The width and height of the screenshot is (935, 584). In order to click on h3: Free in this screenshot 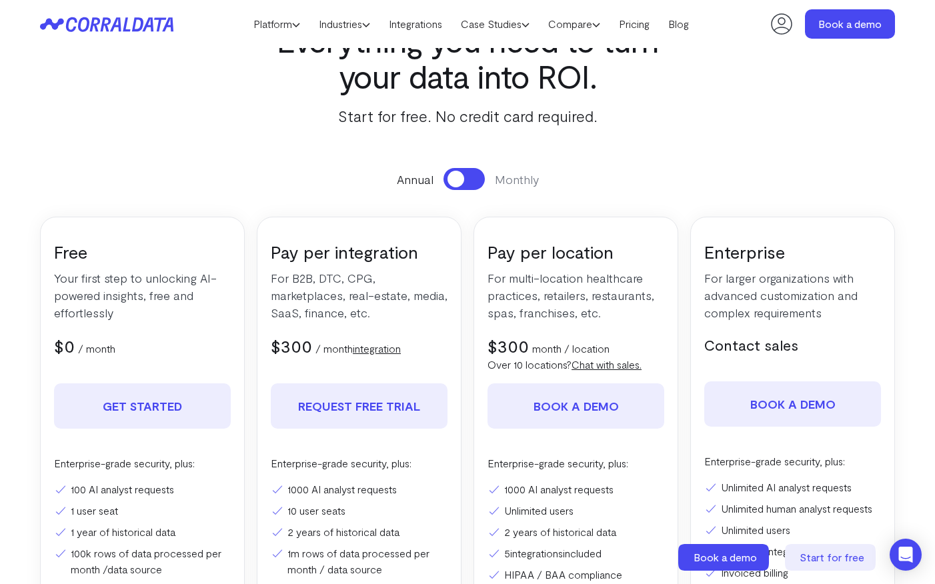, I will do `click(142, 251)`.